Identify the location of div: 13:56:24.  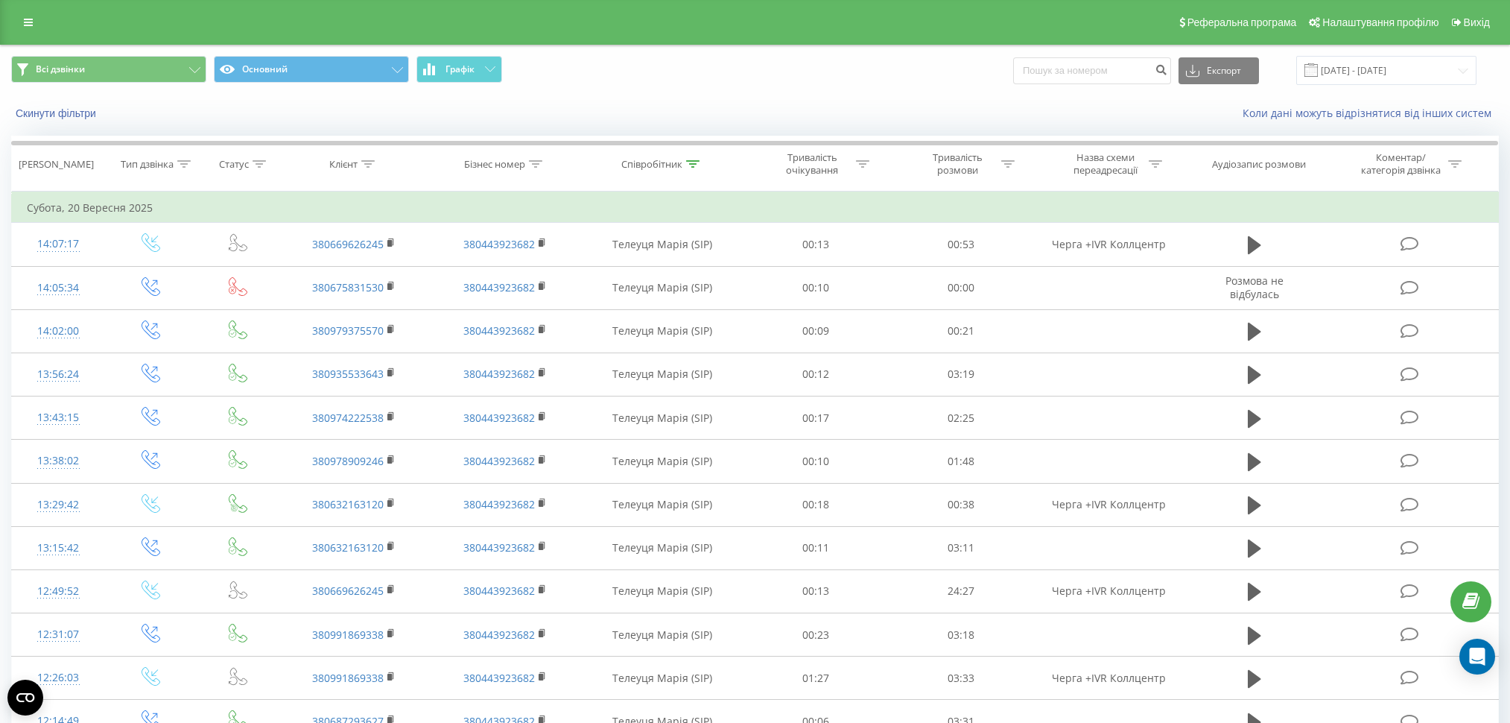
(58, 374).